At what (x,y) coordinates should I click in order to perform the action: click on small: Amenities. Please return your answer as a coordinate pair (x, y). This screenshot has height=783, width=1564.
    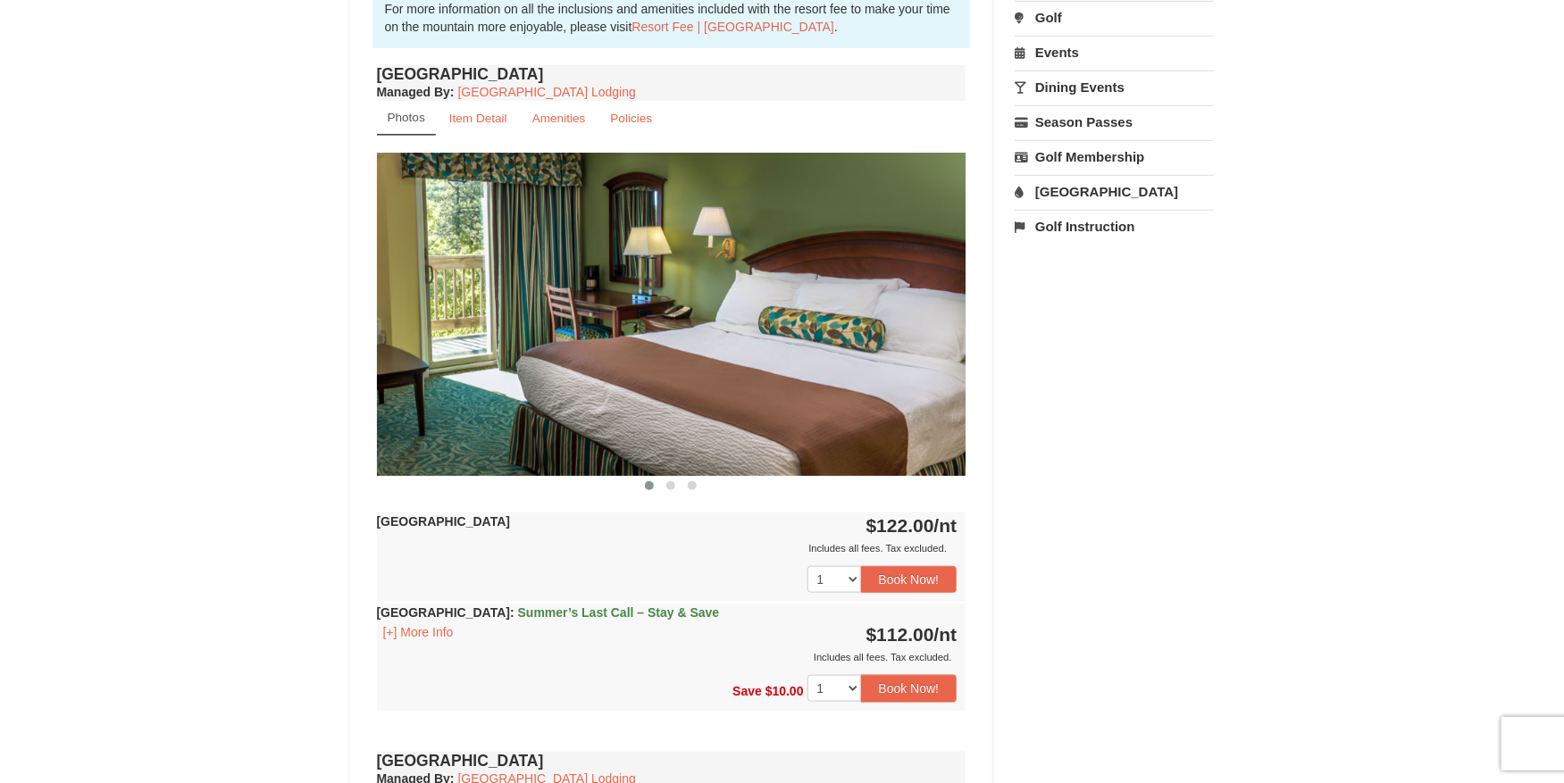
    Looking at the image, I should click on (559, 118).